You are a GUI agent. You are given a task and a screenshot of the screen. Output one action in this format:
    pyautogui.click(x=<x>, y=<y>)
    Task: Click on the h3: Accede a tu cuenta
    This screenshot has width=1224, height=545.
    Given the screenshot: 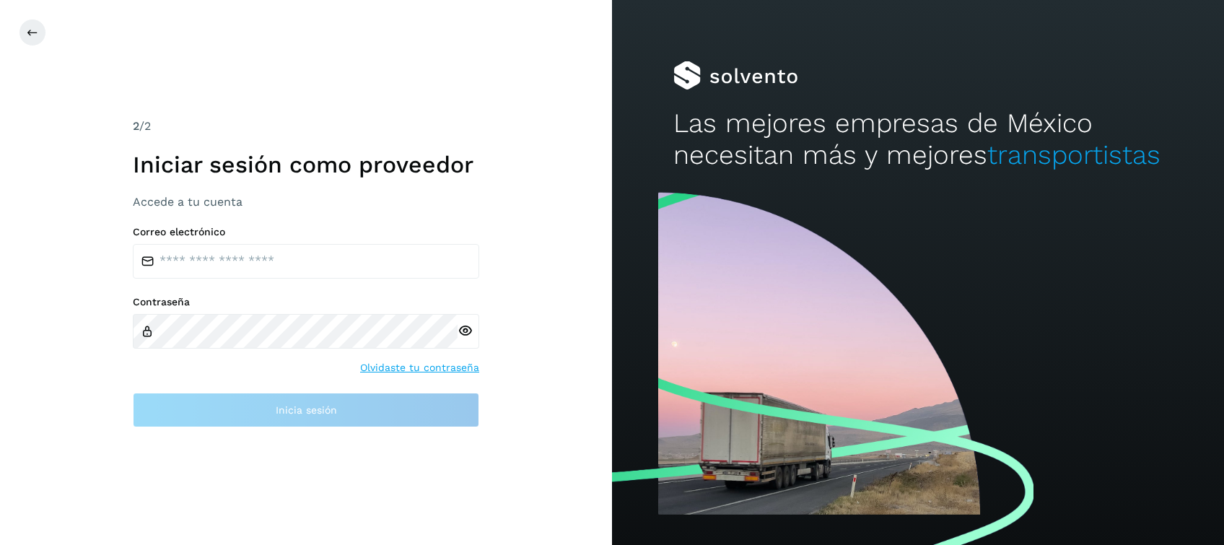 What is the action you would take?
    pyautogui.click(x=306, y=201)
    